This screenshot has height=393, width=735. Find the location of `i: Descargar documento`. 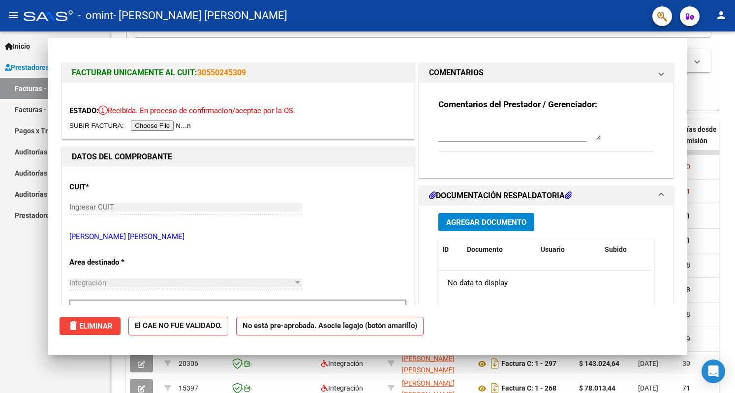

i: Descargar documento is located at coordinates (495, 364).